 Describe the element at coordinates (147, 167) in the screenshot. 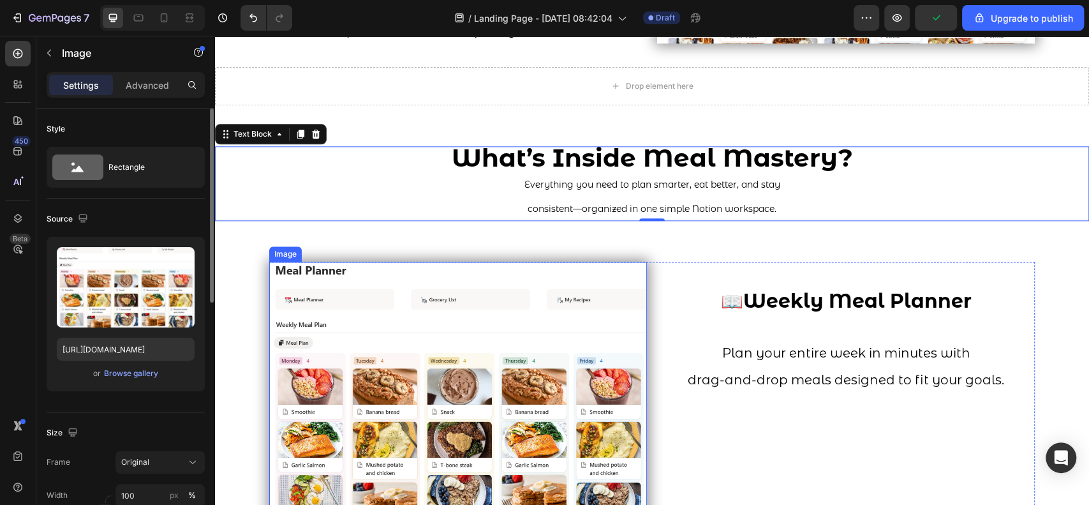

I see `div: Rectangle` at that location.